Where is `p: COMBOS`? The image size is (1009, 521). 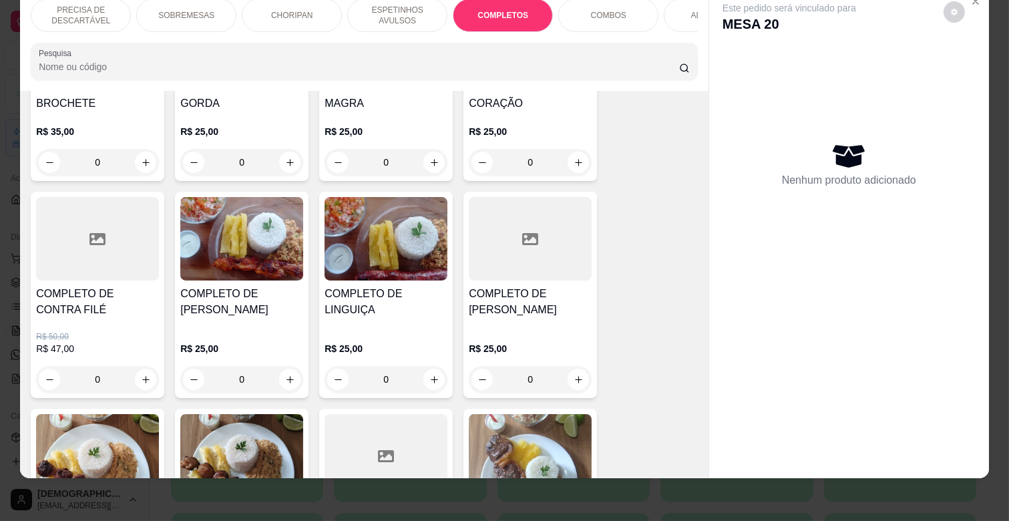
p: COMBOS is located at coordinates (608, 15).